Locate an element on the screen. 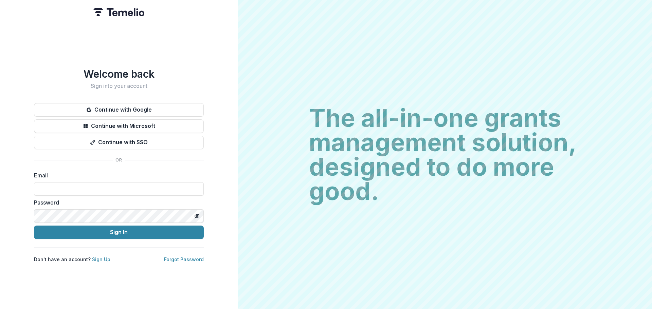 The image size is (652, 309). button: Sign In is located at coordinates (119, 232).